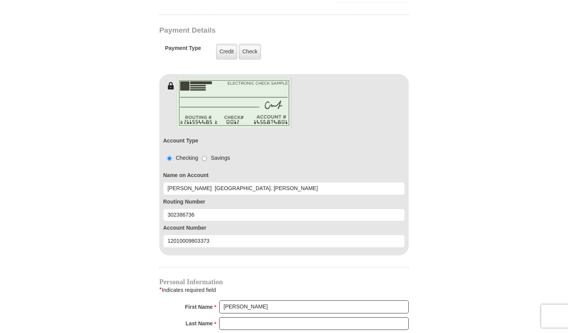  Describe the element at coordinates (226, 51) in the screenshot. I see `label: Credit` at that location.